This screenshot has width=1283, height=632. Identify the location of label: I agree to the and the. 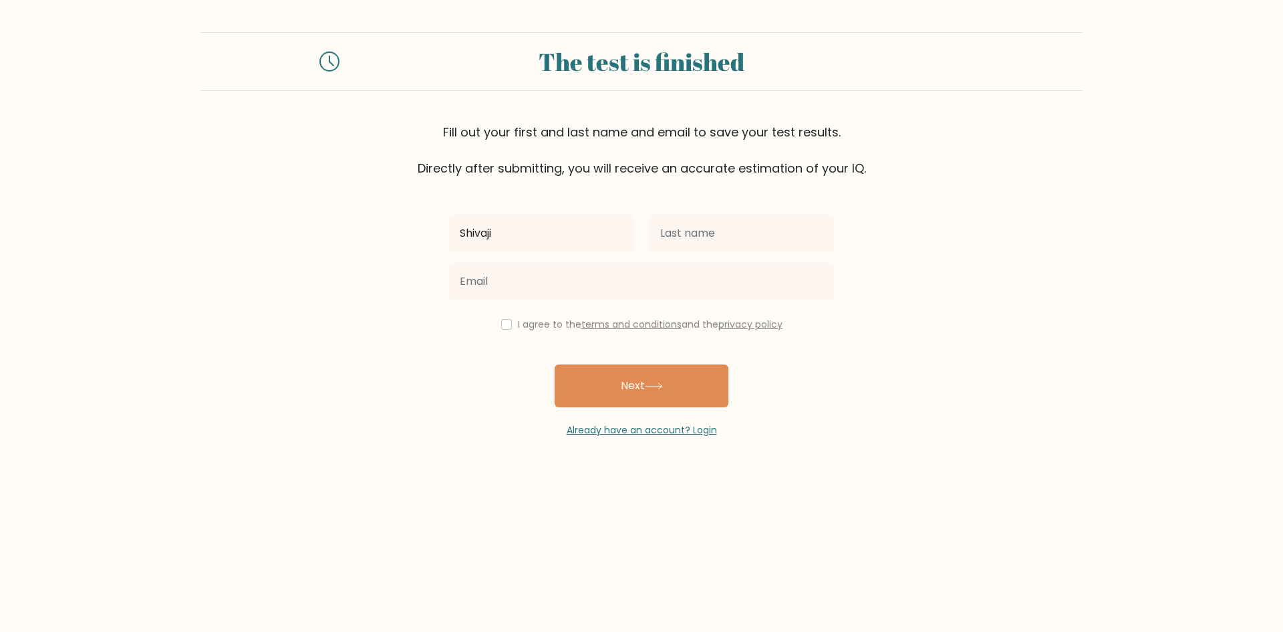
(650, 324).